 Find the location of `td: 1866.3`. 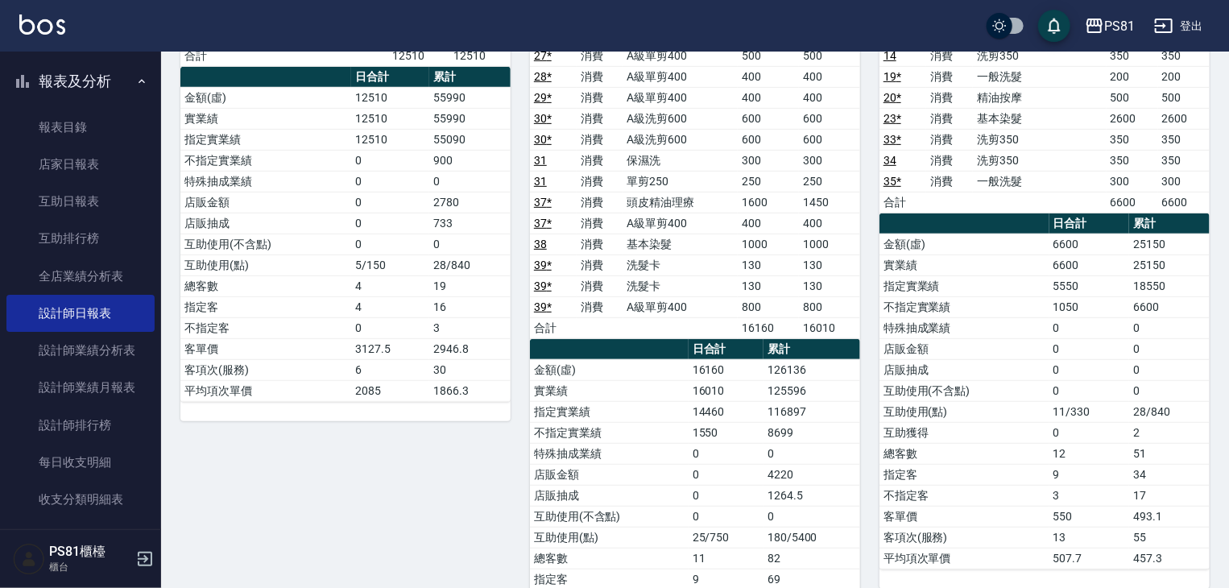

td: 1866.3 is located at coordinates (470, 391).